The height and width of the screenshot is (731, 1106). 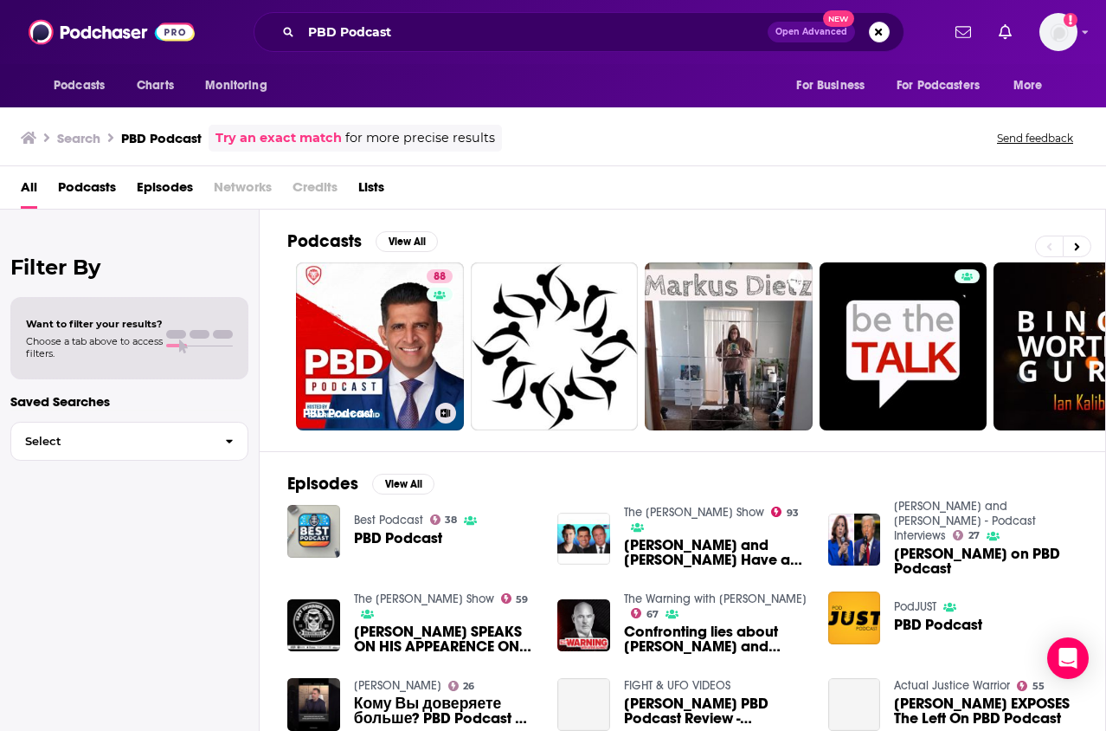 I want to click on img: Trump on PBD Podcast, so click(x=854, y=539).